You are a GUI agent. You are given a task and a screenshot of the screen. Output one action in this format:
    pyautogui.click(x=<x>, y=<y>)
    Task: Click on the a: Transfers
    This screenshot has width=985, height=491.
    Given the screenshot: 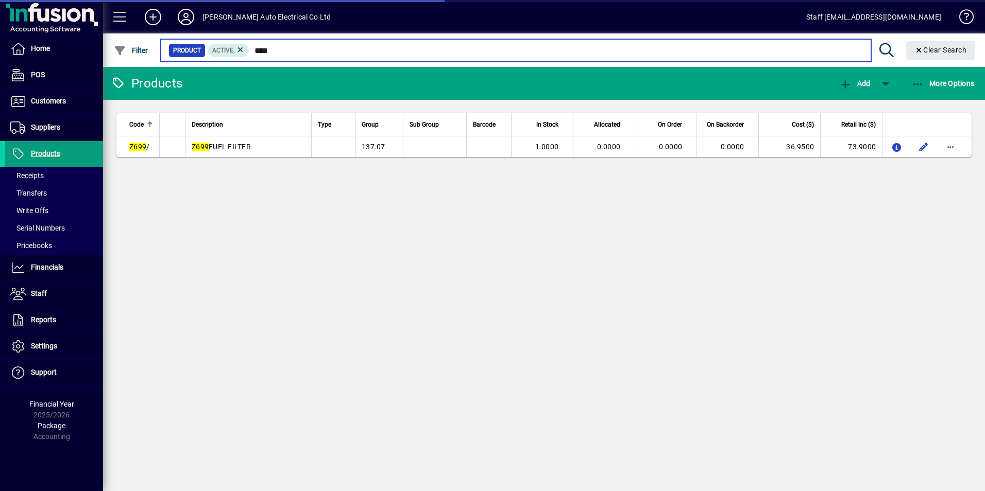 What is the action you would take?
    pyautogui.click(x=54, y=193)
    